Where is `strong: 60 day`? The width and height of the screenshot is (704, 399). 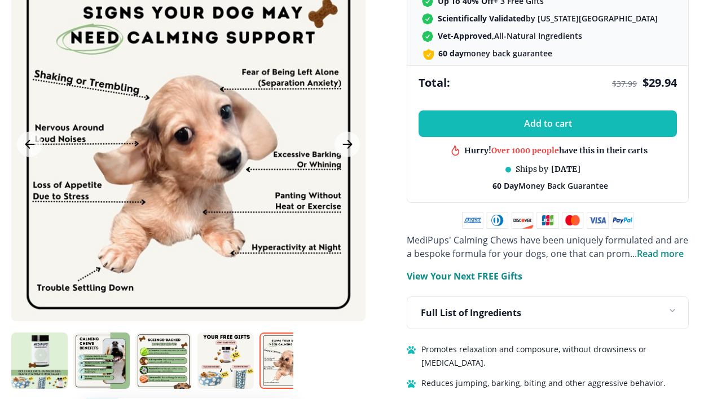 strong: 60 day is located at coordinates (451, 53).